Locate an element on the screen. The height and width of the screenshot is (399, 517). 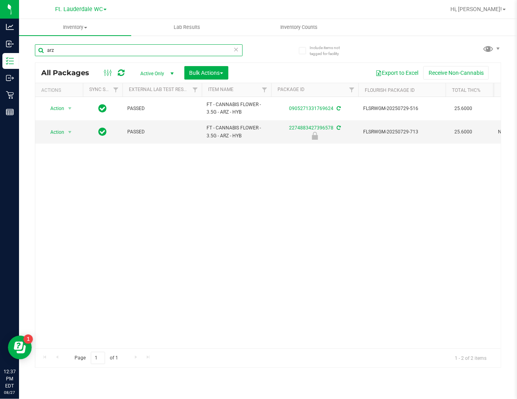
button: Export to Excel is located at coordinates (397, 73).